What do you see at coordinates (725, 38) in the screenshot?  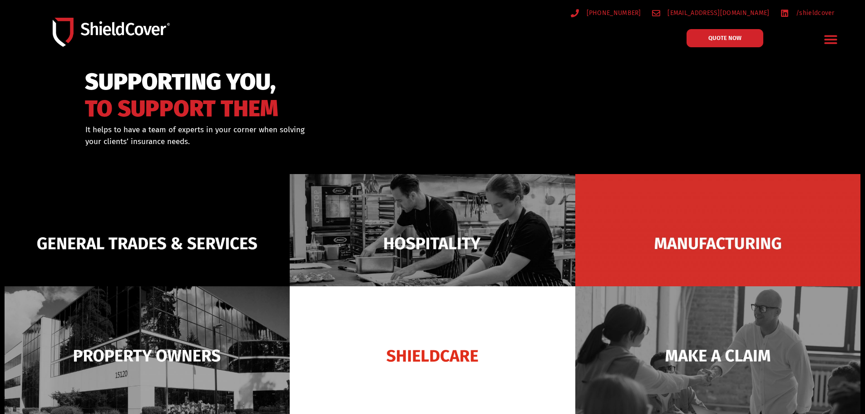 I see `a: QUOTE NOW` at bounding box center [725, 38].